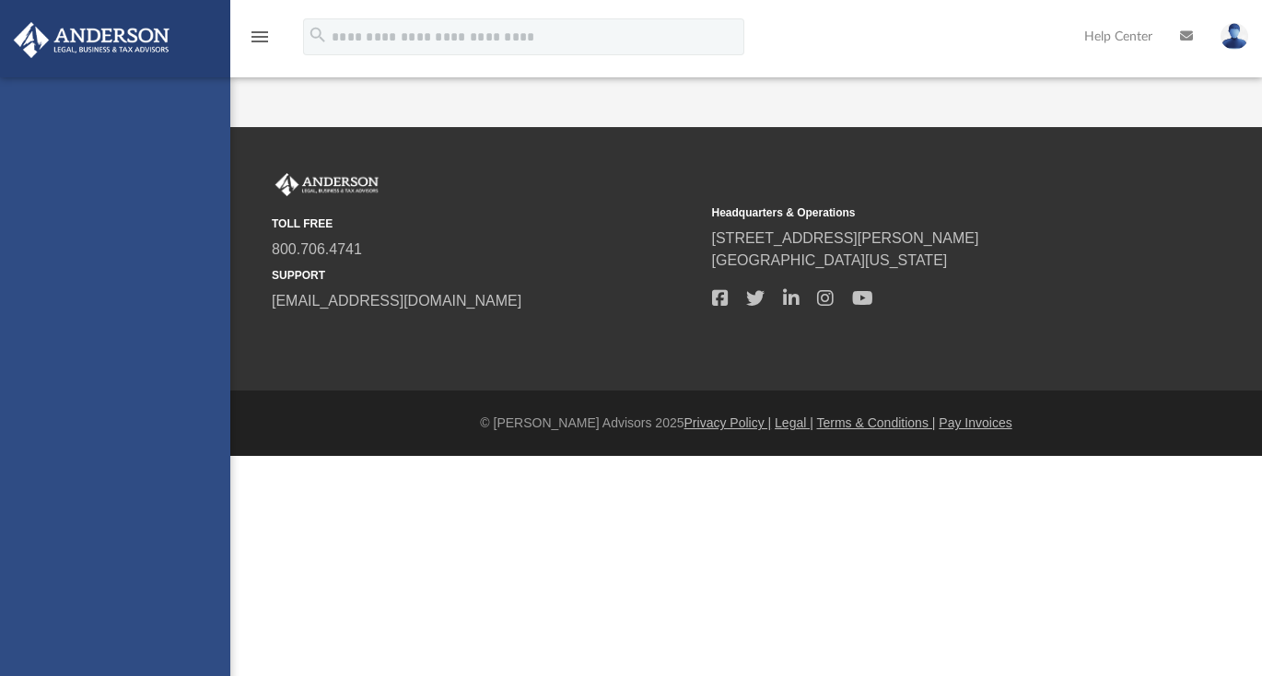  I want to click on a: Terms & Conditions |, so click(876, 423).